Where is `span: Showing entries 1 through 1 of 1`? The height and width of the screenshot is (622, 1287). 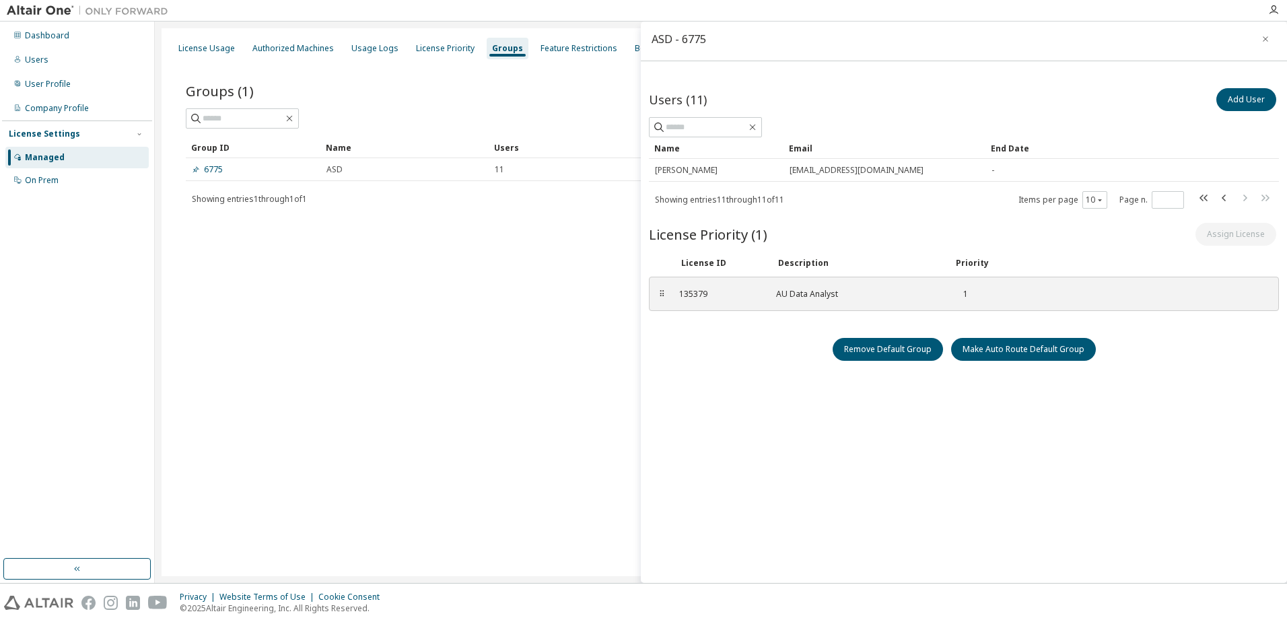 span: Showing entries 1 through 1 of 1 is located at coordinates (249, 199).